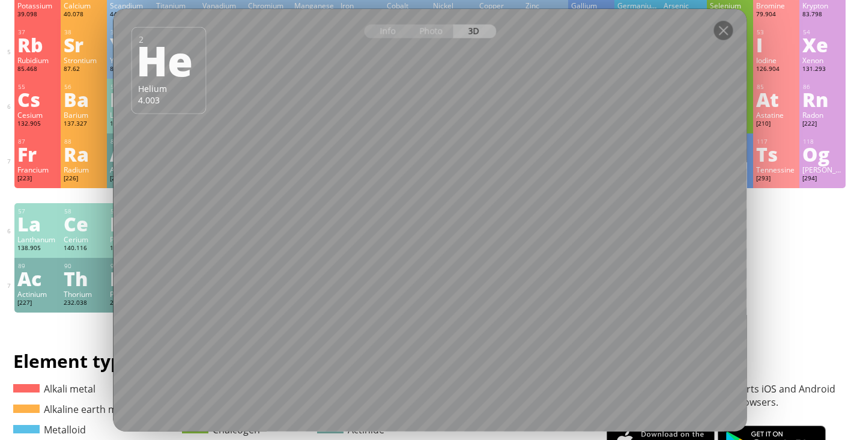  Describe the element at coordinates (84, 32) in the screenshot. I see `div: 38` at that location.